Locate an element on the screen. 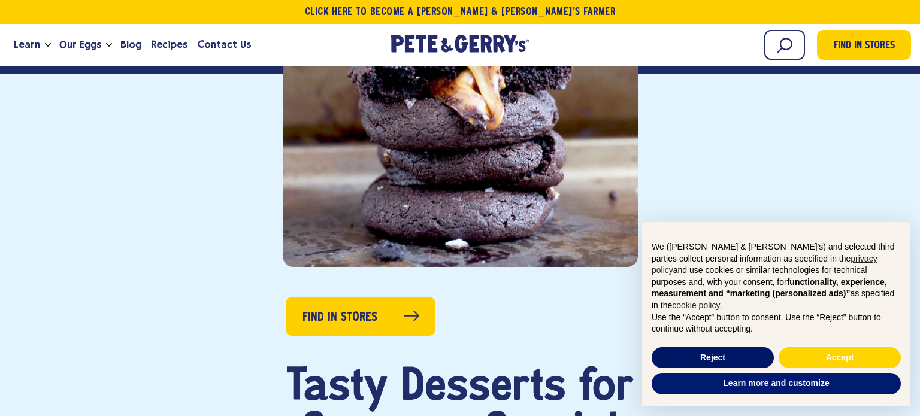  span: Recipes is located at coordinates (169, 44).